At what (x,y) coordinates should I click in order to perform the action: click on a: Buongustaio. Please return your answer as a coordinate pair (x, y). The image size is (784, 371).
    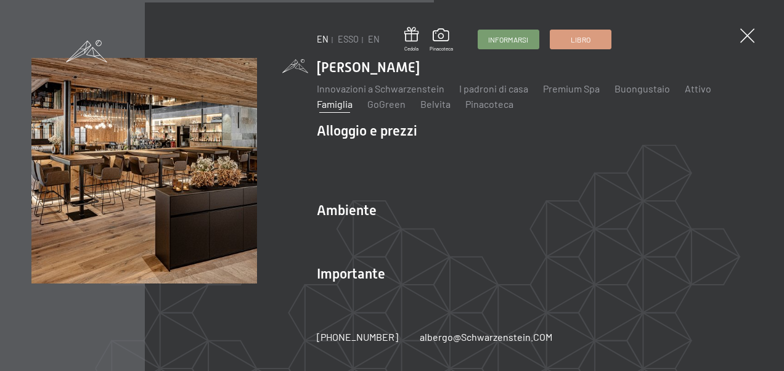
    Looking at the image, I should click on (643, 88).